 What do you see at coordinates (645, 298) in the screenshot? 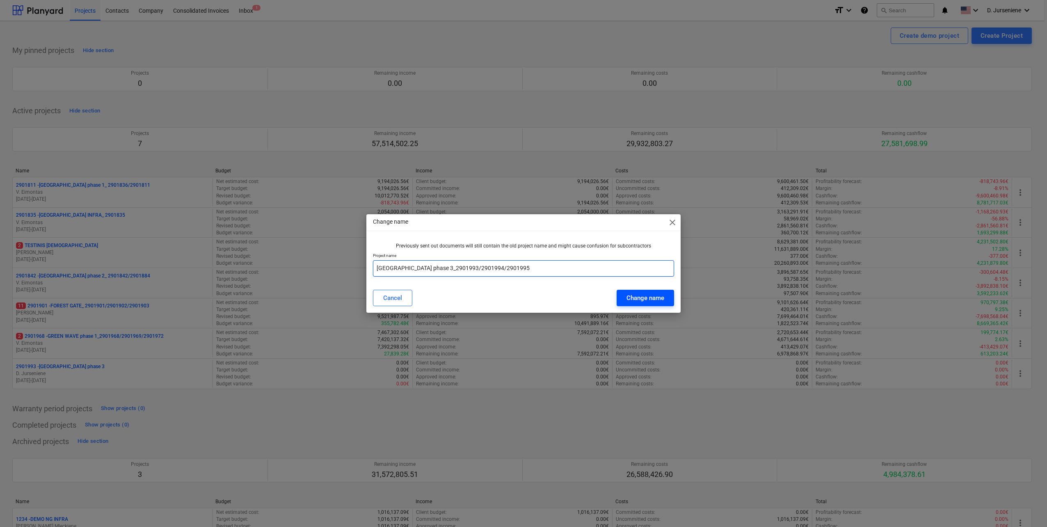
I see `div: Change name` at bounding box center [645, 298].